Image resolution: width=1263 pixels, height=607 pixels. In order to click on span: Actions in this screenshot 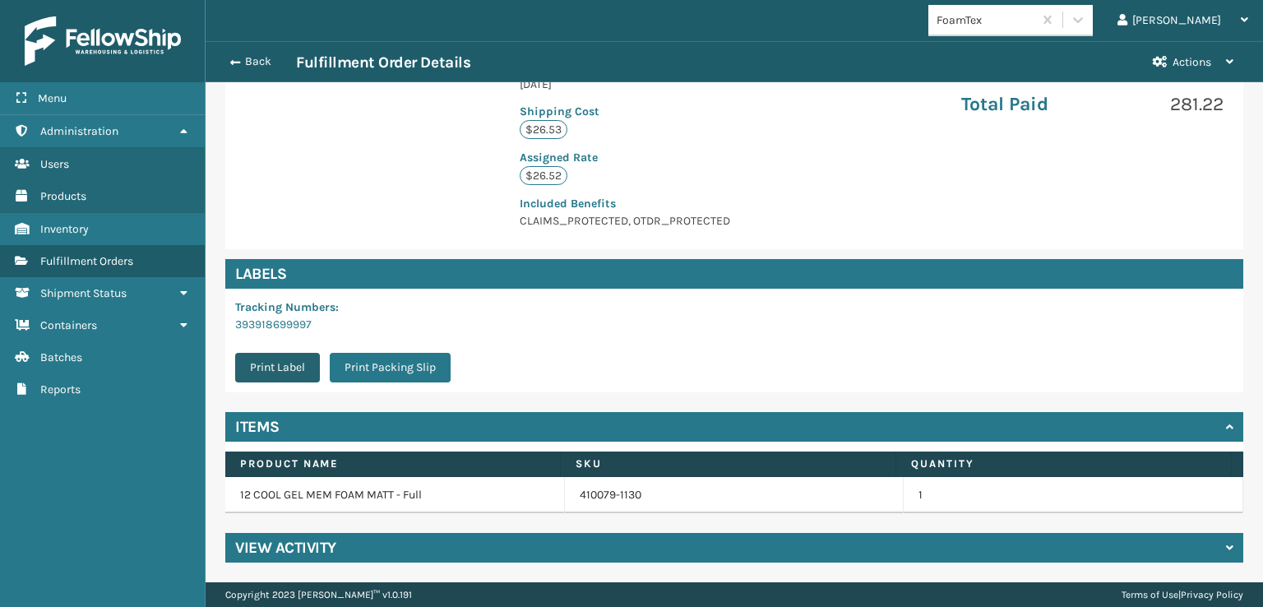, I will do `click(1191, 62)`.